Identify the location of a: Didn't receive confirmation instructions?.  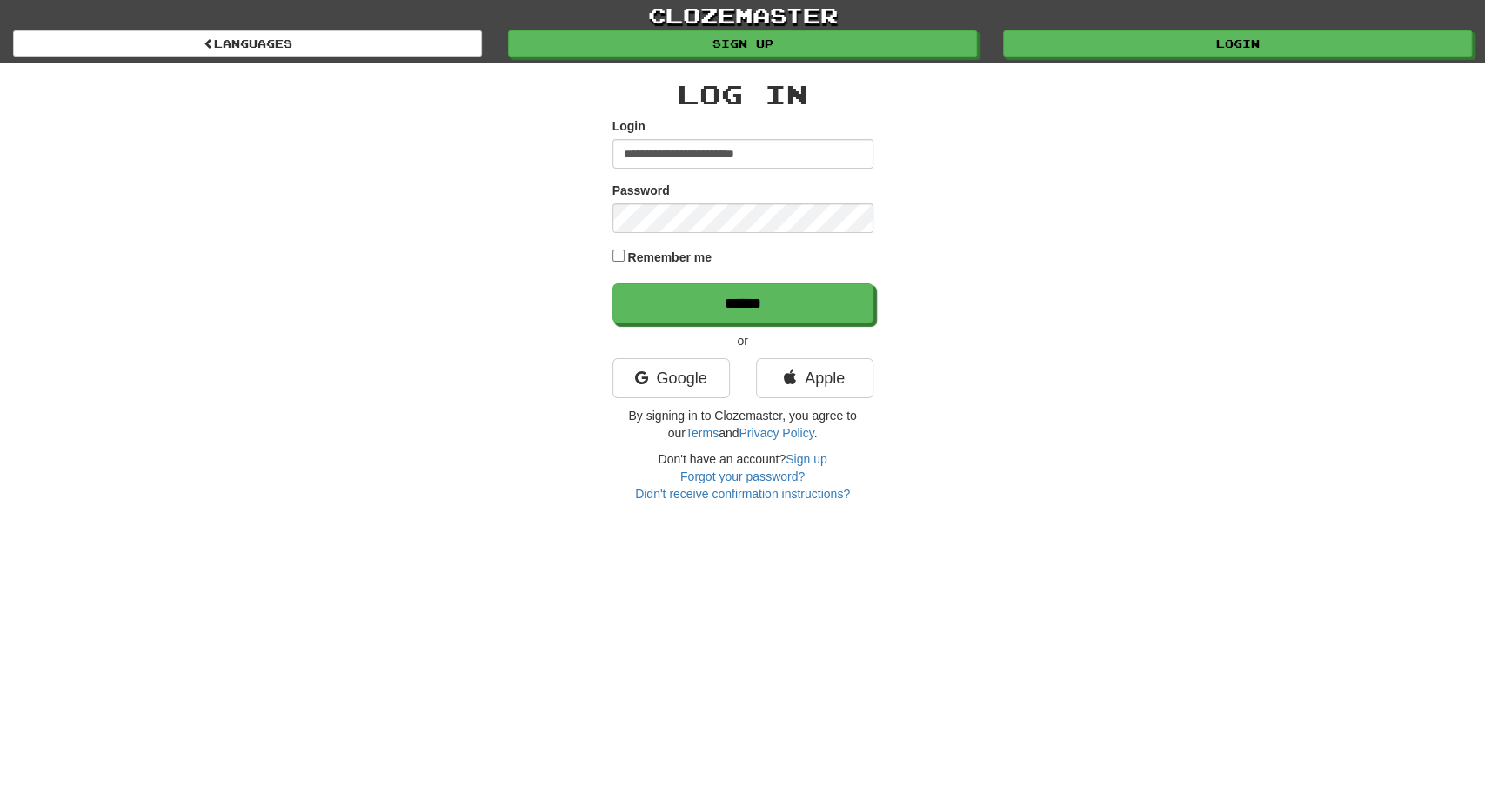
(742, 494).